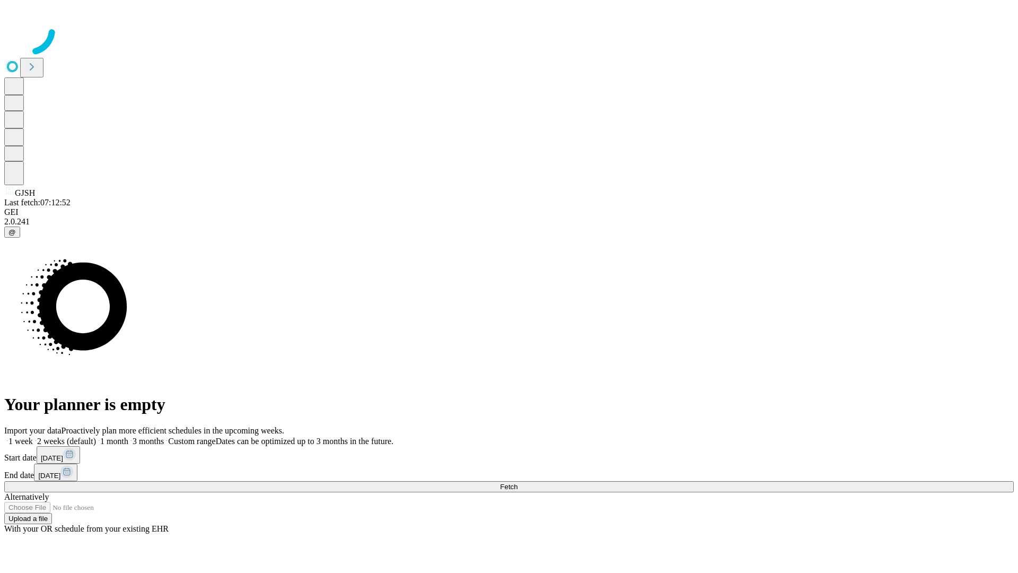 The width and height of the screenshot is (1018, 573). I want to click on button: Upload a file, so click(28, 518).